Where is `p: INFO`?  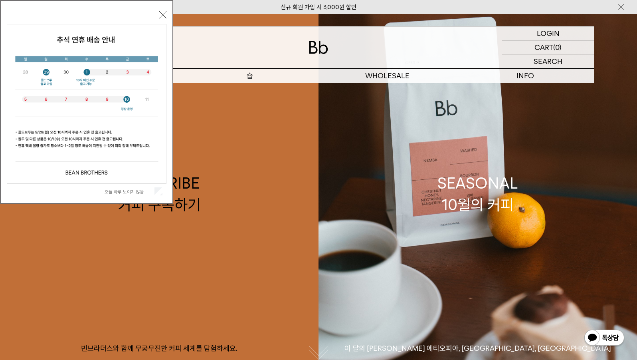 p: INFO is located at coordinates (525, 75).